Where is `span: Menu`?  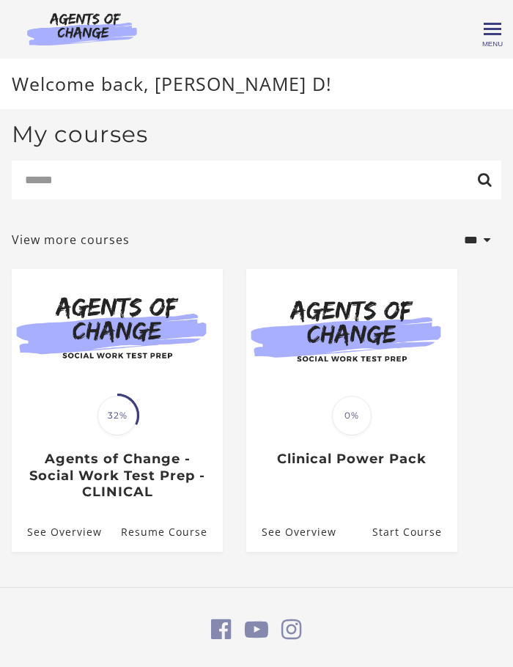 span: Menu is located at coordinates (493, 43).